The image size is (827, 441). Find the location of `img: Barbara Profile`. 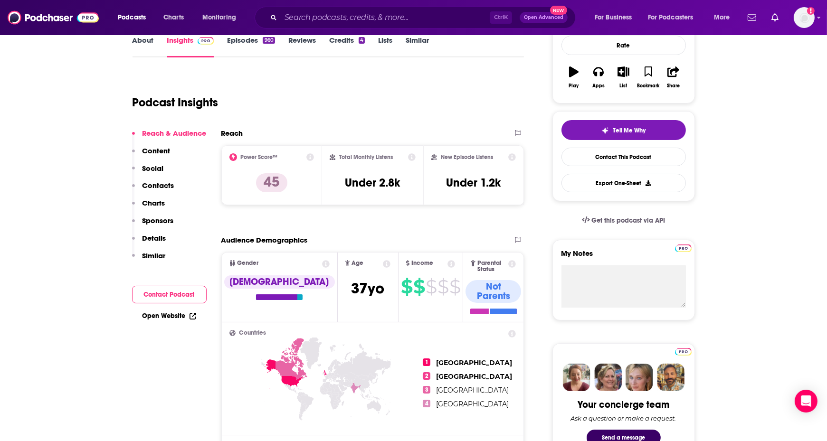

img: Barbara Profile is located at coordinates (608, 378).